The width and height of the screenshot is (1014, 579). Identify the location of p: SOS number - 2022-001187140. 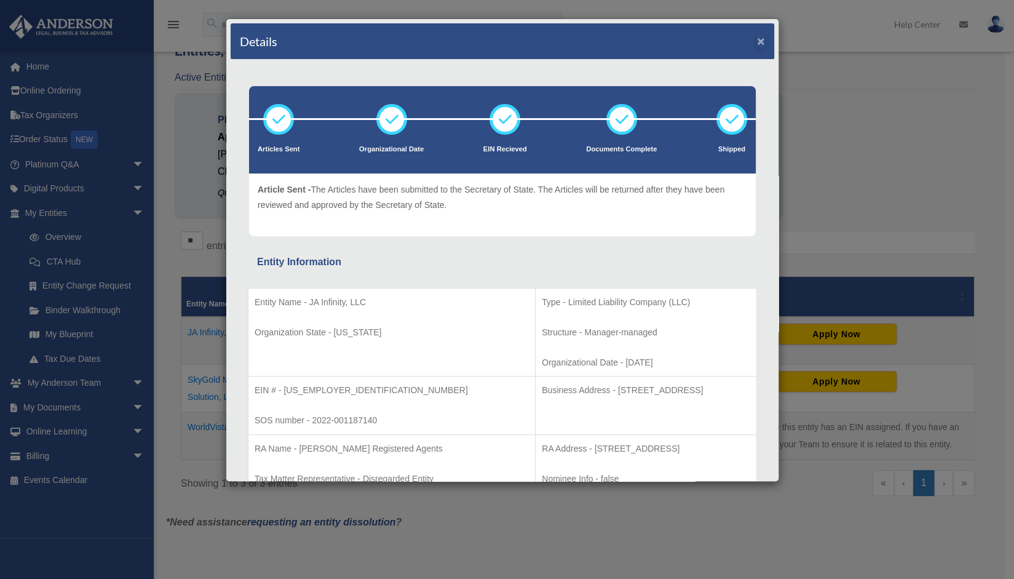
(392, 420).